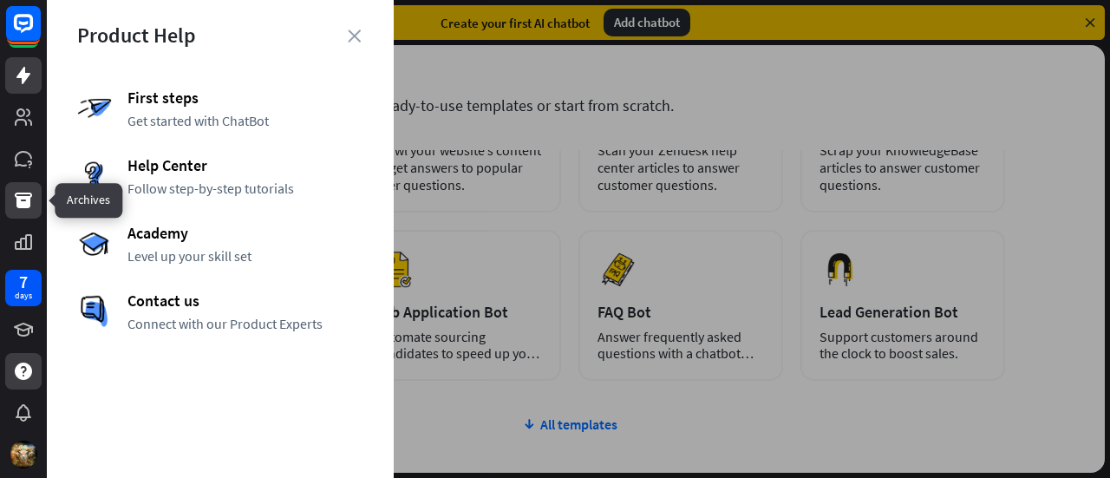 The height and width of the screenshot is (478, 1110). I want to click on div: days, so click(23, 296).